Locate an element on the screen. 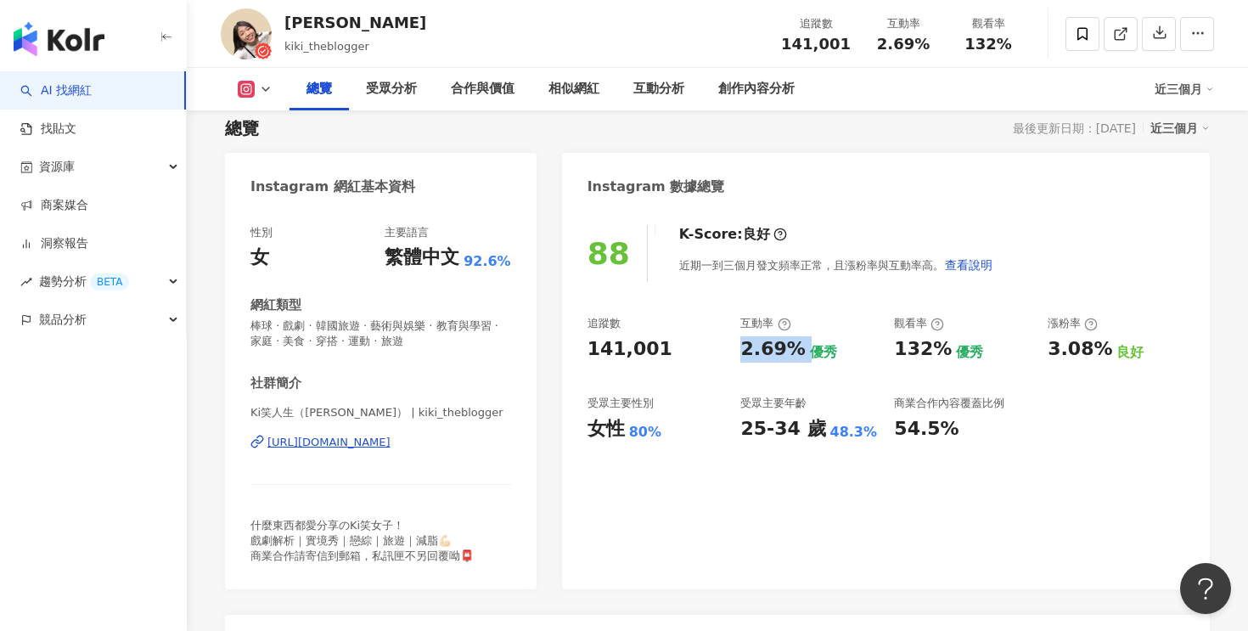  a: searchAI 找網紅 is located at coordinates (56, 91).